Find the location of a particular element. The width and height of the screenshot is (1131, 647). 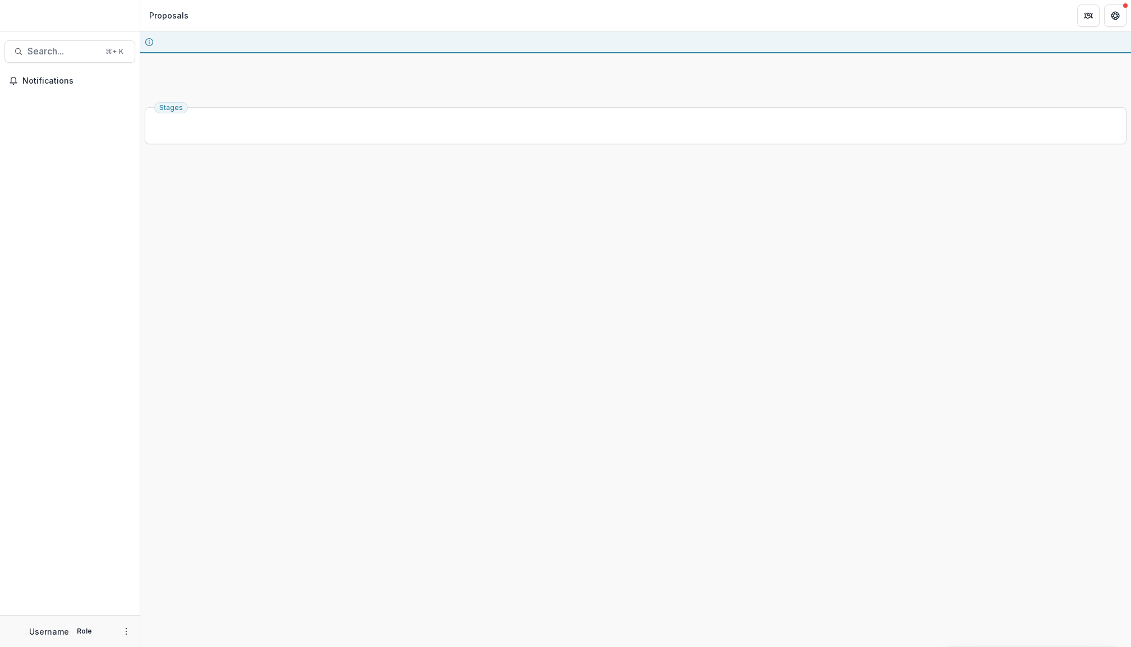

span: Notifications is located at coordinates (76, 81).